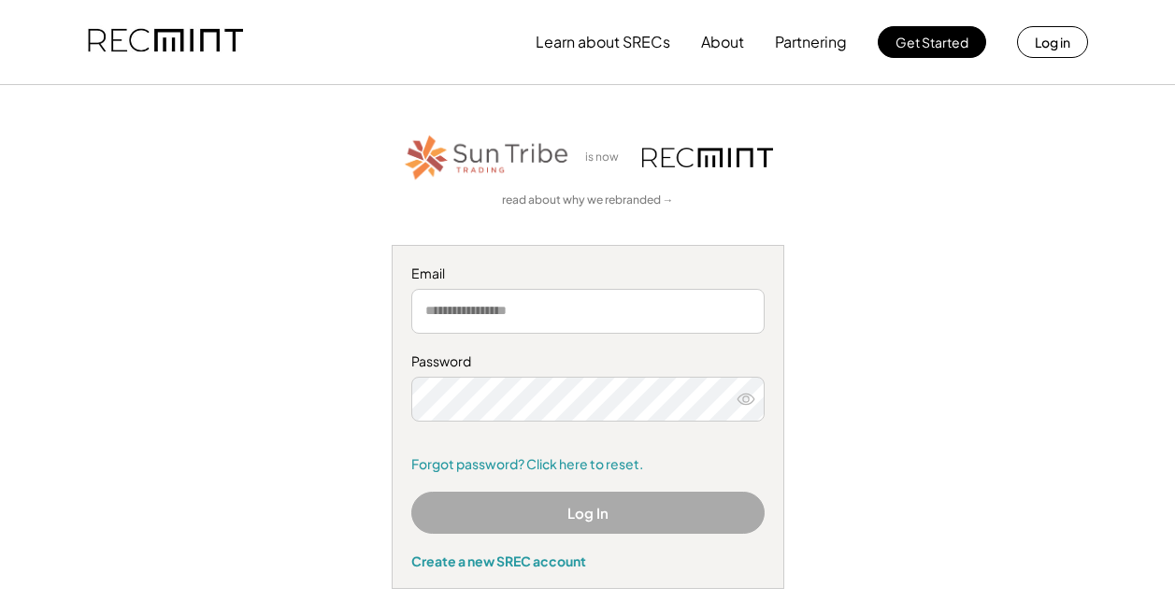 This screenshot has width=1175, height=602. Describe the element at coordinates (588, 465) in the screenshot. I see `a: Forgot password? Click here to reset.` at that location.